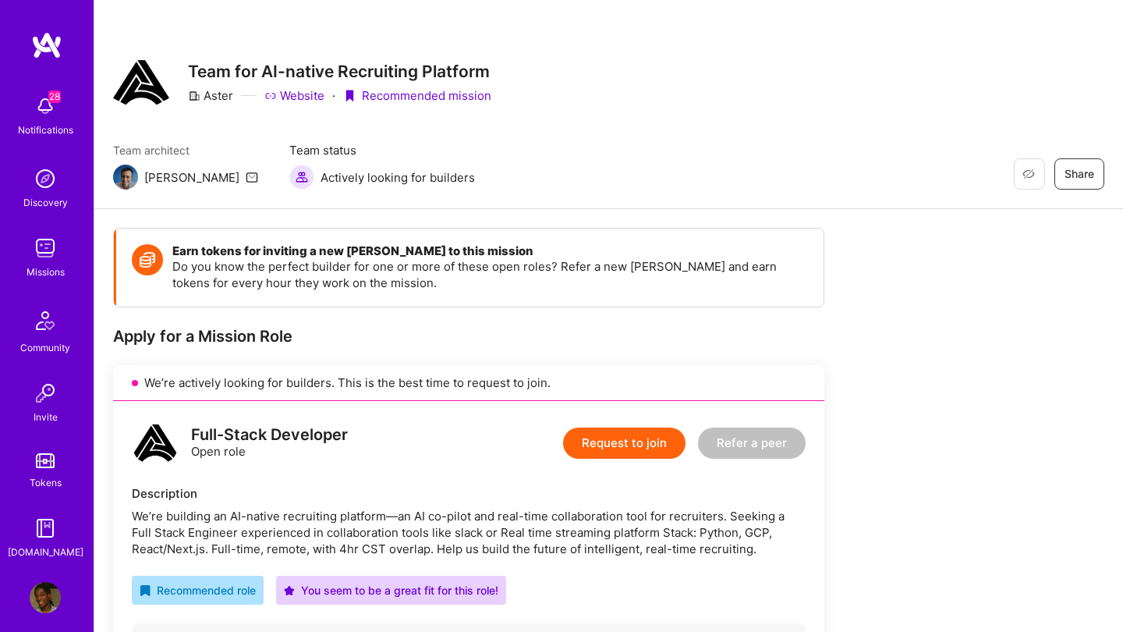  Describe the element at coordinates (45, 460) in the screenshot. I see `img: tokens` at that location.